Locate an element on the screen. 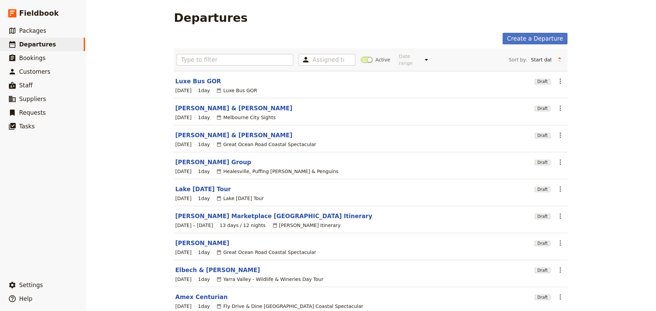 Image resolution: width=656 pixels, height=311 pixels. select: Sort by: is located at coordinates (542, 60).